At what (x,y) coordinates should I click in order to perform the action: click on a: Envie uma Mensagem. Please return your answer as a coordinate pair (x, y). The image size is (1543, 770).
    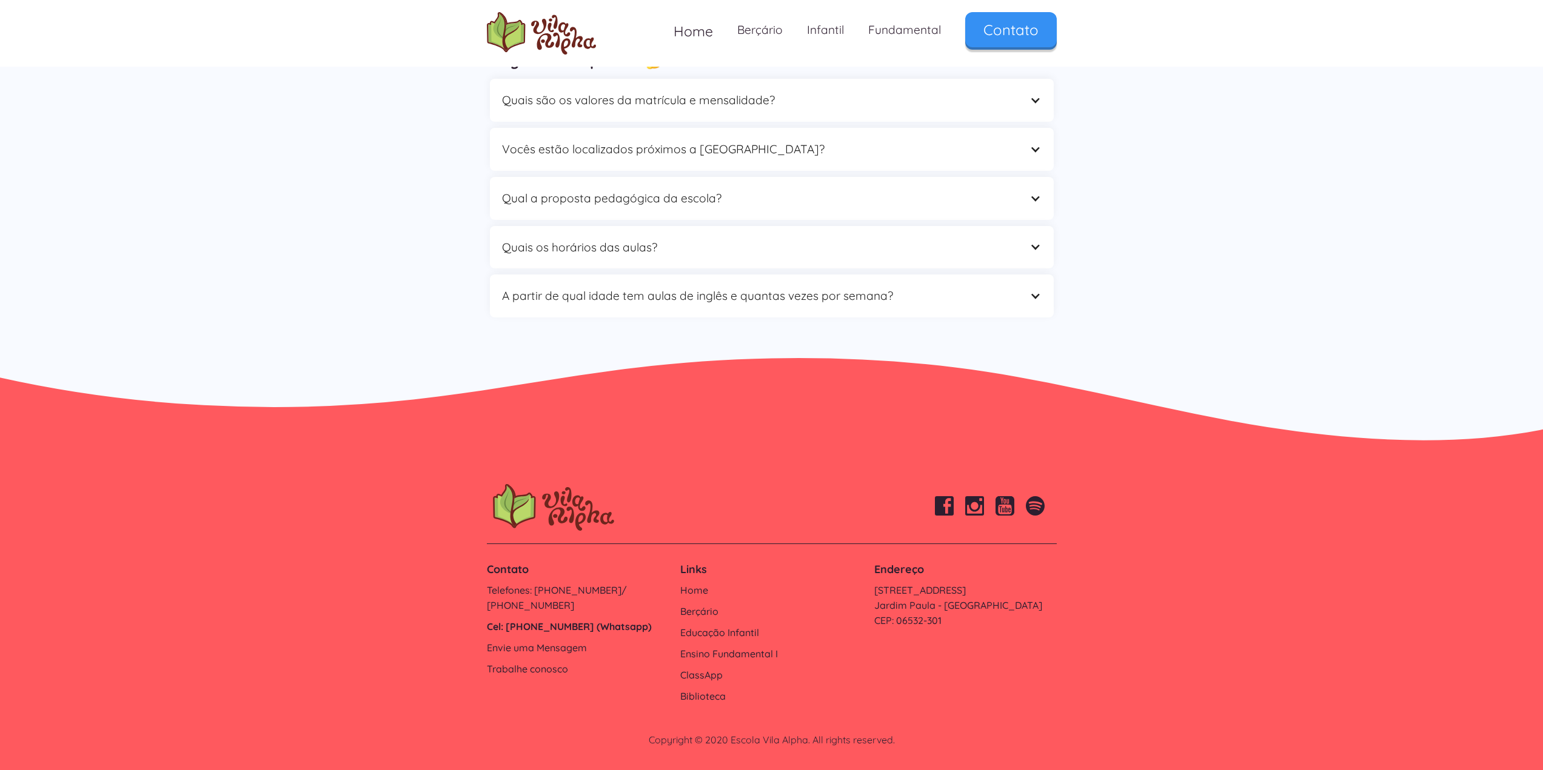
    Looking at the image, I should click on (578, 648).